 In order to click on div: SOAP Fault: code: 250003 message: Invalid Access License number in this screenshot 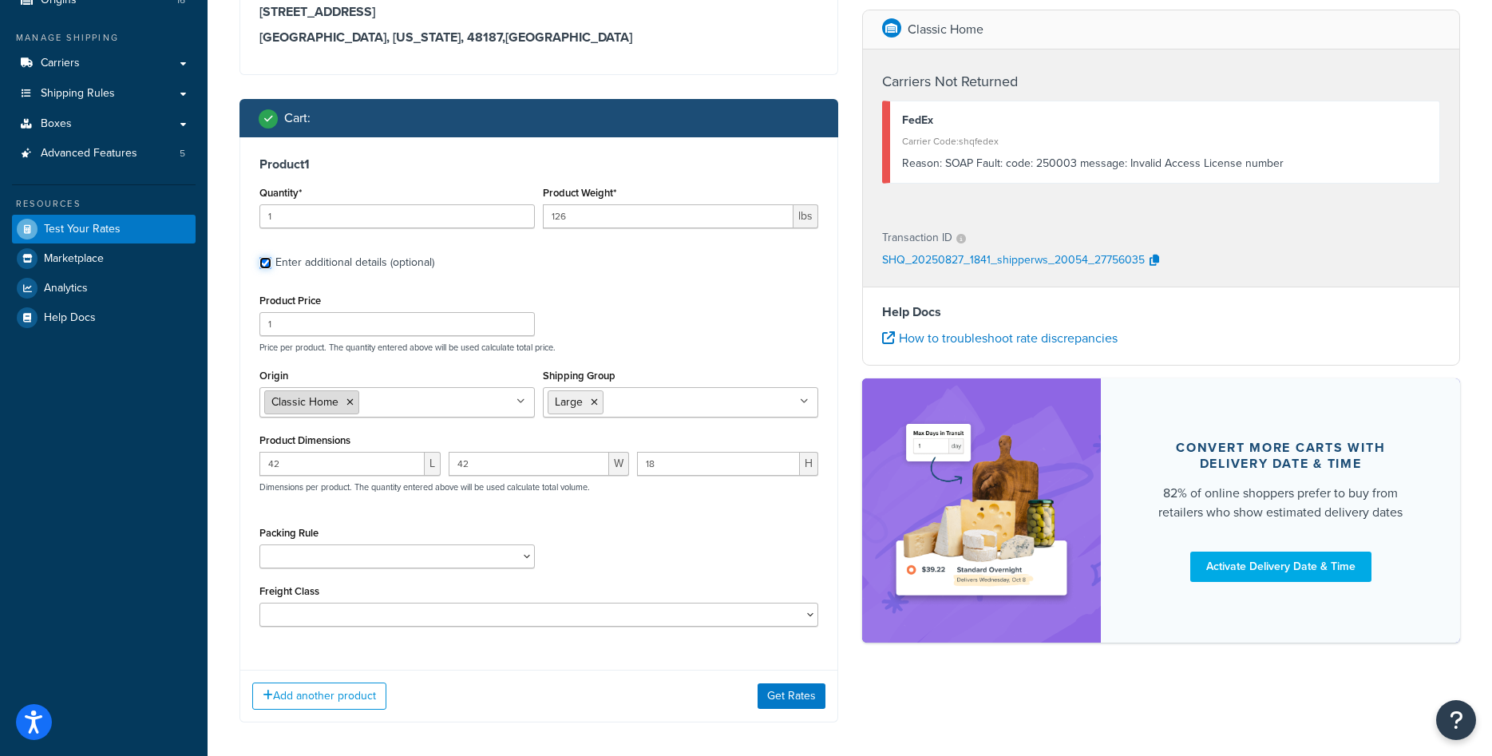, I will do `click(1164, 164)`.